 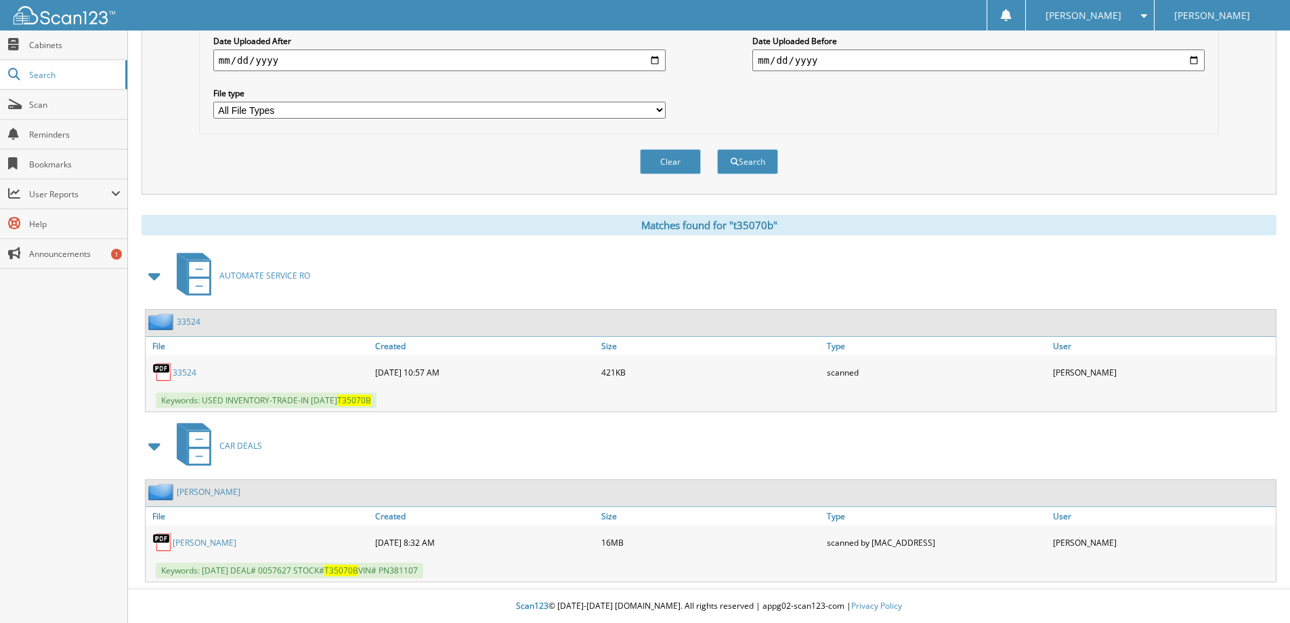 What do you see at coordinates (440, 93) in the screenshot?
I see `label: File type` at bounding box center [440, 93].